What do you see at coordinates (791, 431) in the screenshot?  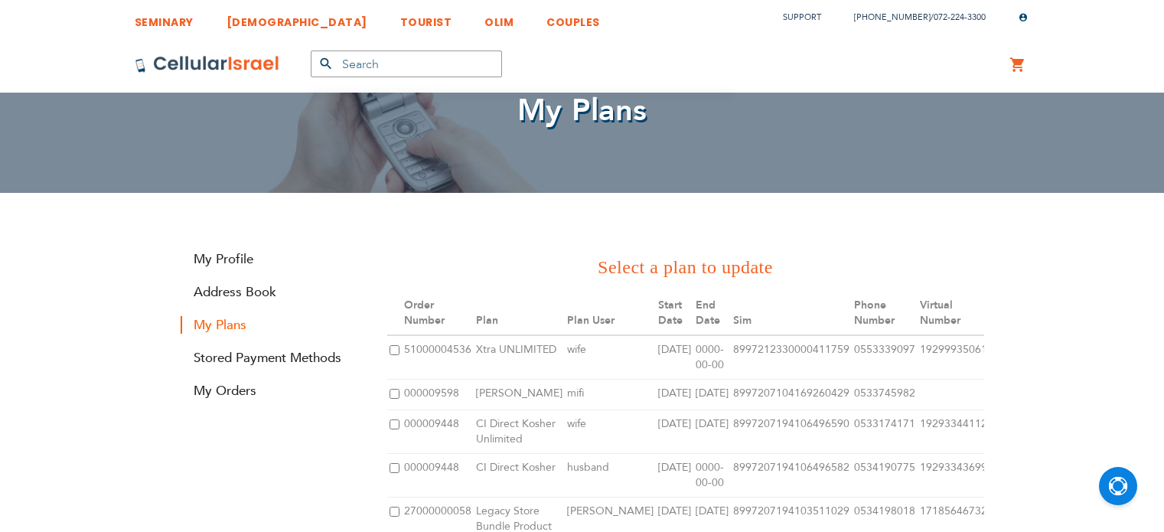 I see `td: 8997207194106496590` at bounding box center [791, 431].